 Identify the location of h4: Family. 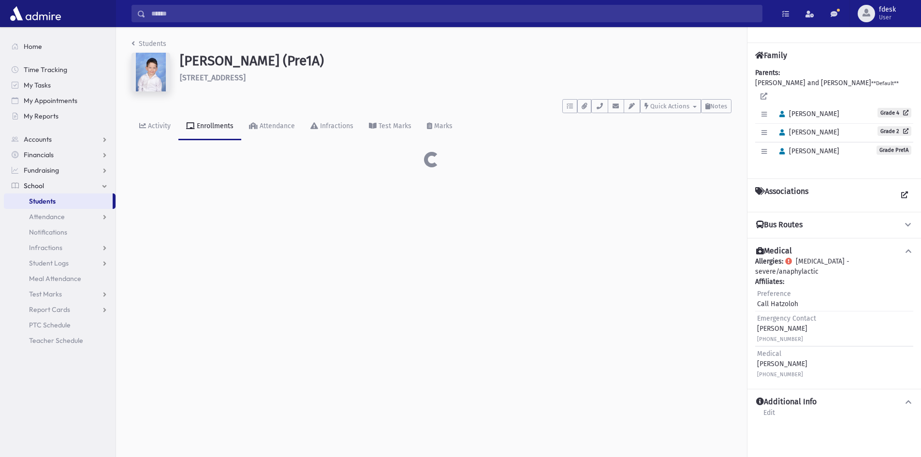
(771, 55).